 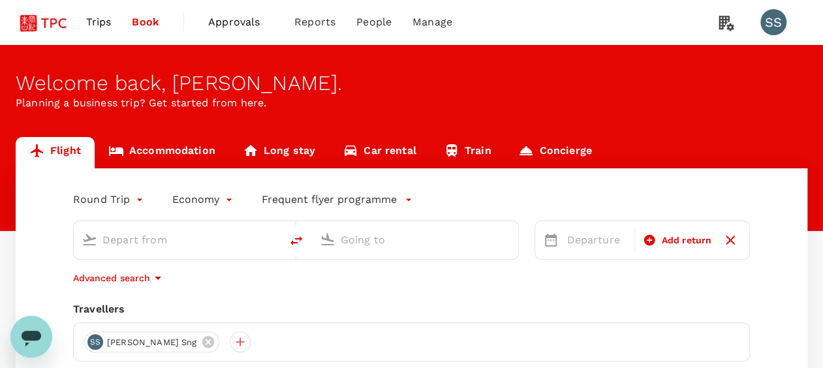 What do you see at coordinates (467, 153) in the screenshot?
I see `a: Train` at bounding box center [467, 153].